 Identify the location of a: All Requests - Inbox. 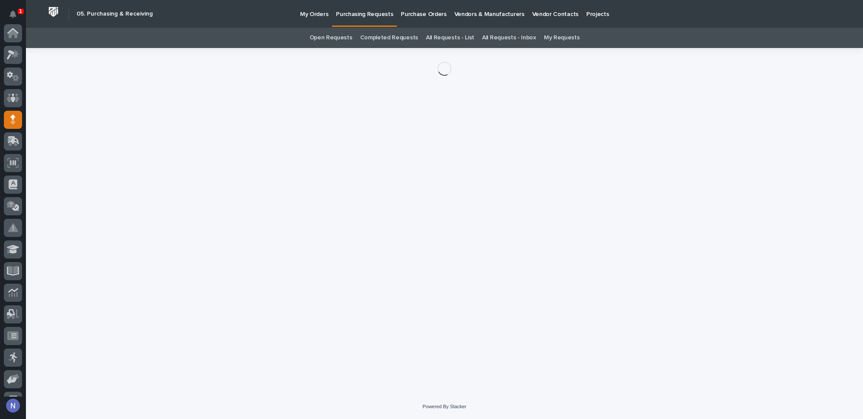
(509, 38).